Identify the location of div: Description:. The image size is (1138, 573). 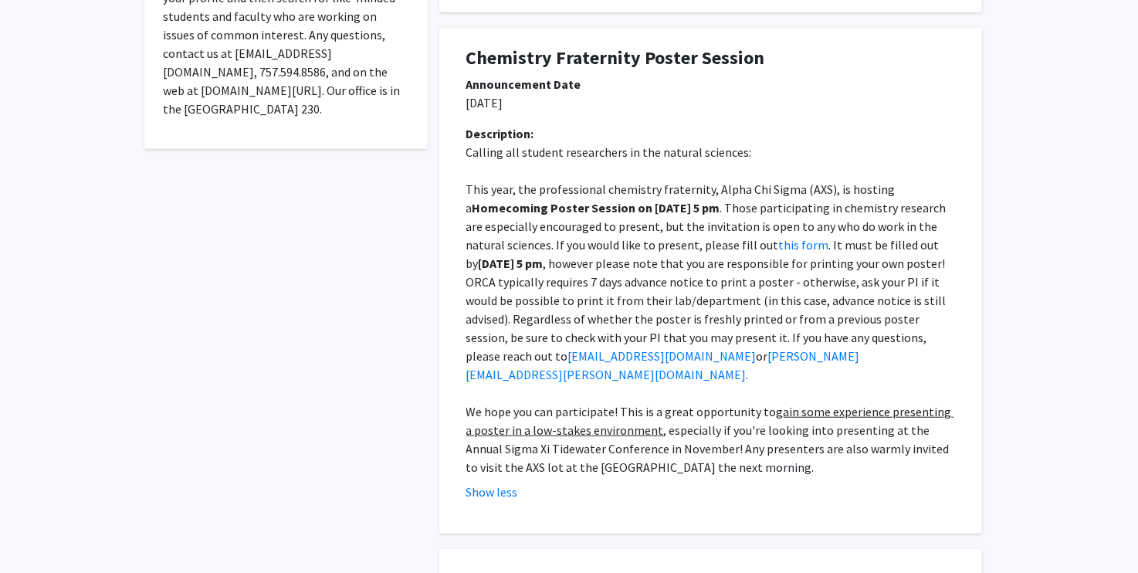
(710, 134).